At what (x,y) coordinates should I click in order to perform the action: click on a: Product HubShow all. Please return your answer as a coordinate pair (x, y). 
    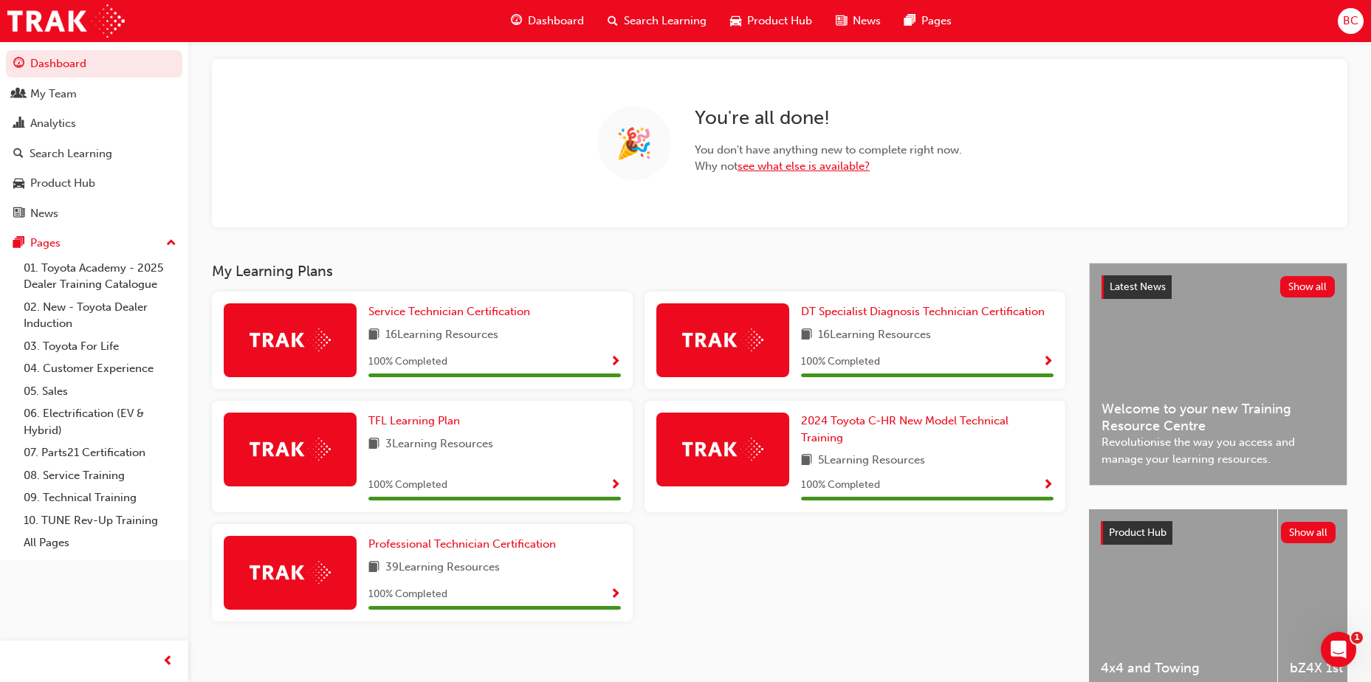
    Looking at the image, I should click on (1218, 533).